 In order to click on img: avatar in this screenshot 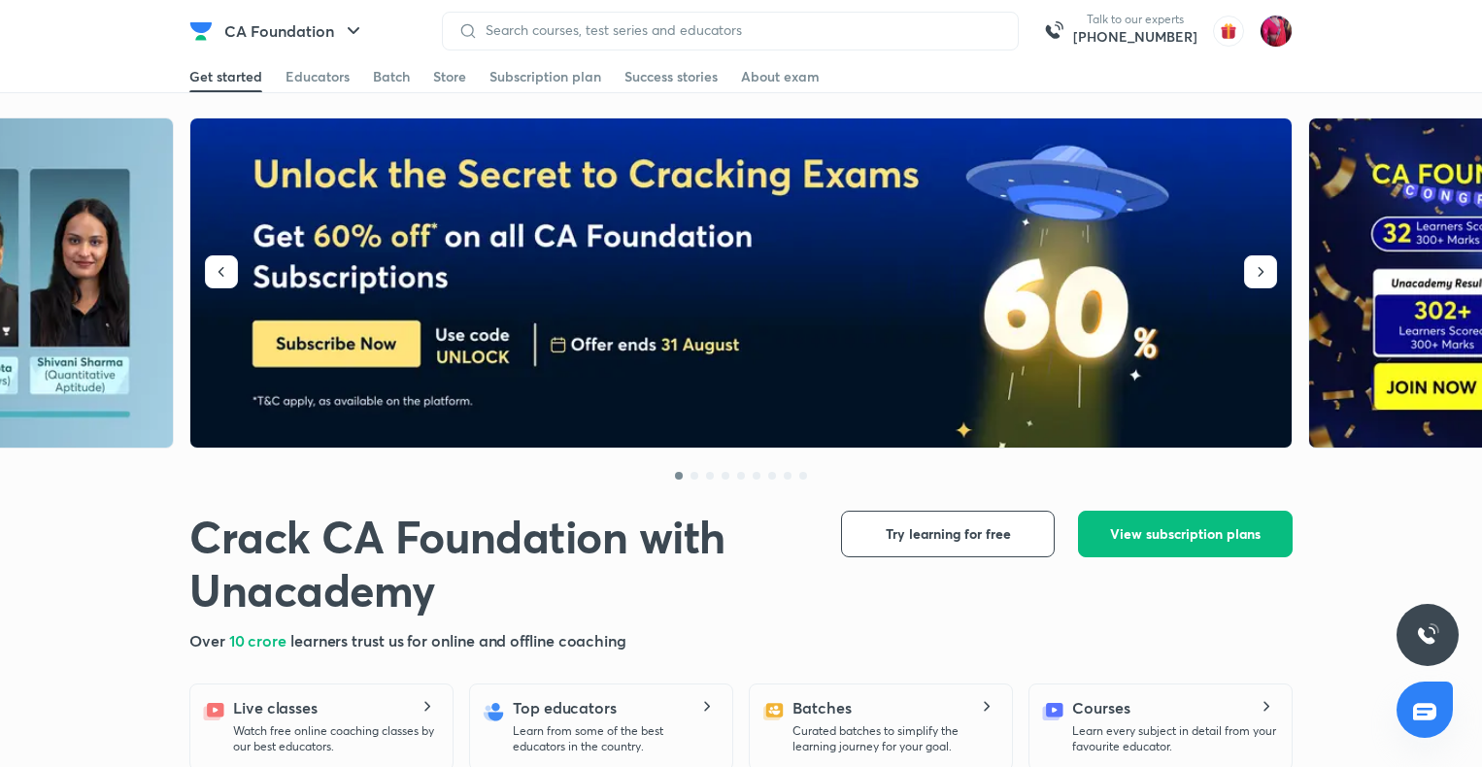, I will do `click(1229, 31)`.